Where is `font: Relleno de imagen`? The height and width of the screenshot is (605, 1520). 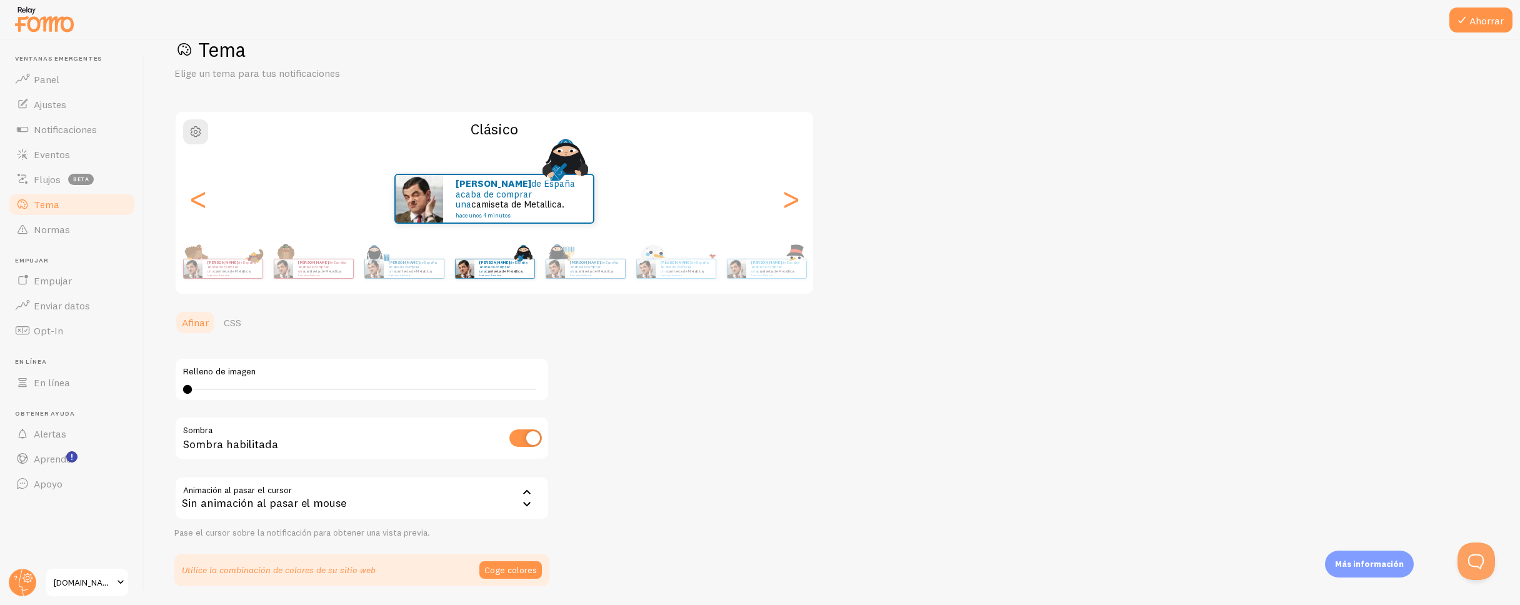
font: Relleno de imagen is located at coordinates (219, 371).